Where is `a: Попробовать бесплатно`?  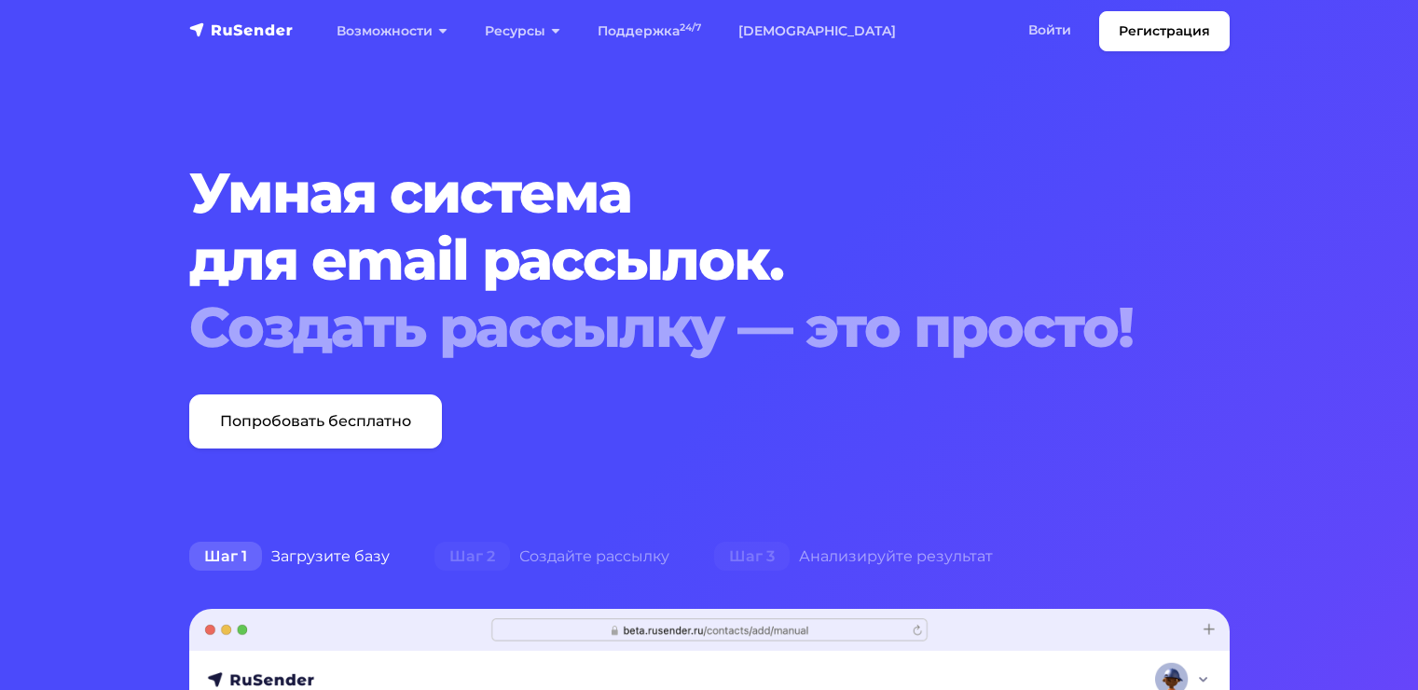 a: Попробовать бесплатно is located at coordinates (315, 421).